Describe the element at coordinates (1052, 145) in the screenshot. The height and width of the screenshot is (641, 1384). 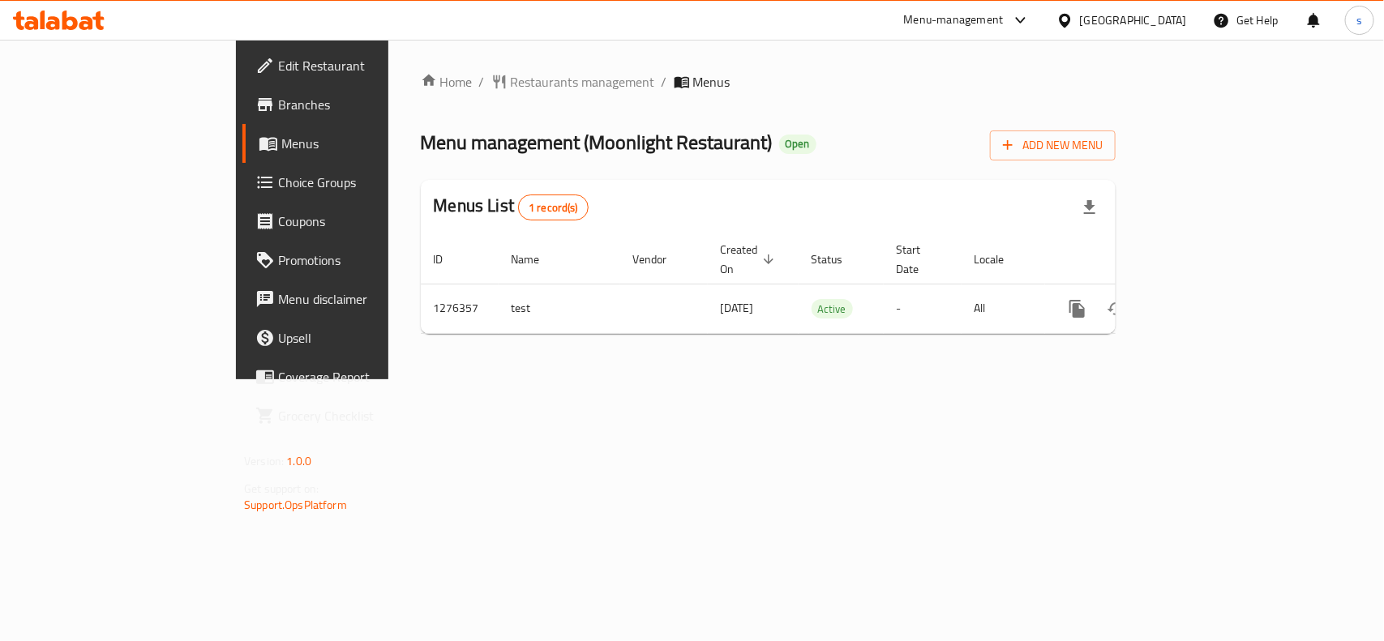
I see `button: Add New Menu` at that location.